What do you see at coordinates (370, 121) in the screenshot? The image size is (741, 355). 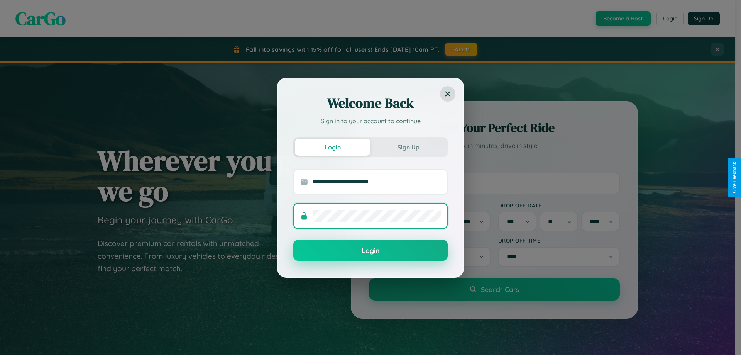 I see `p: Sign in to your account to continue` at bounding box center [370, 121].